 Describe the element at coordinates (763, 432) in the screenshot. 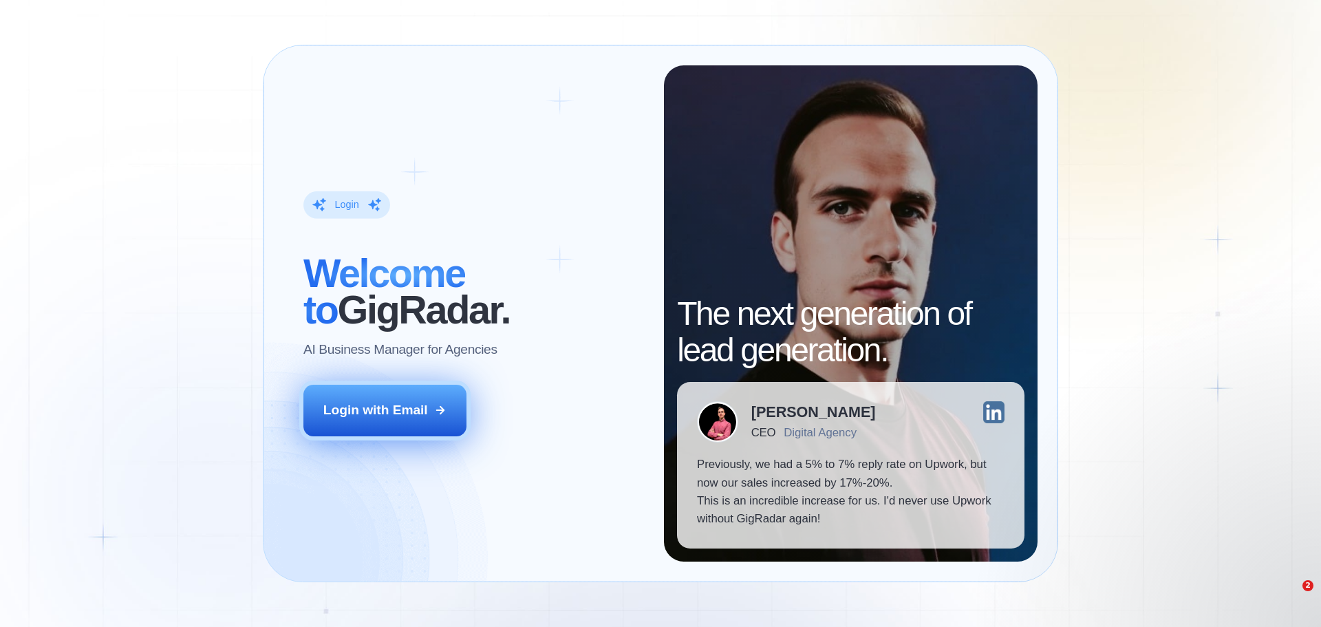

I see `div: CEO` at that location.